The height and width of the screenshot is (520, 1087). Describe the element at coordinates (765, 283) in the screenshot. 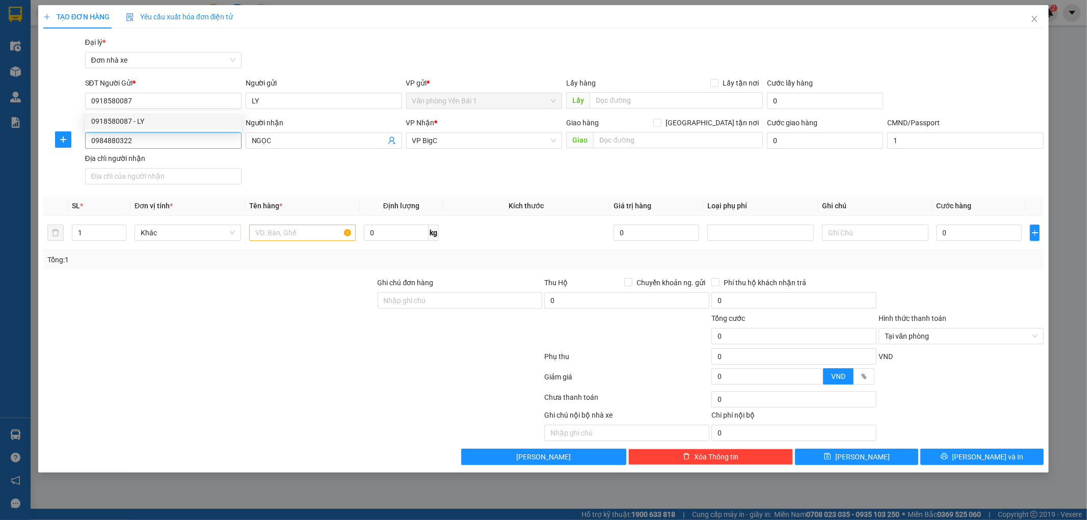

I see `span: Phí thu hộ khách nhận trả` at that location.